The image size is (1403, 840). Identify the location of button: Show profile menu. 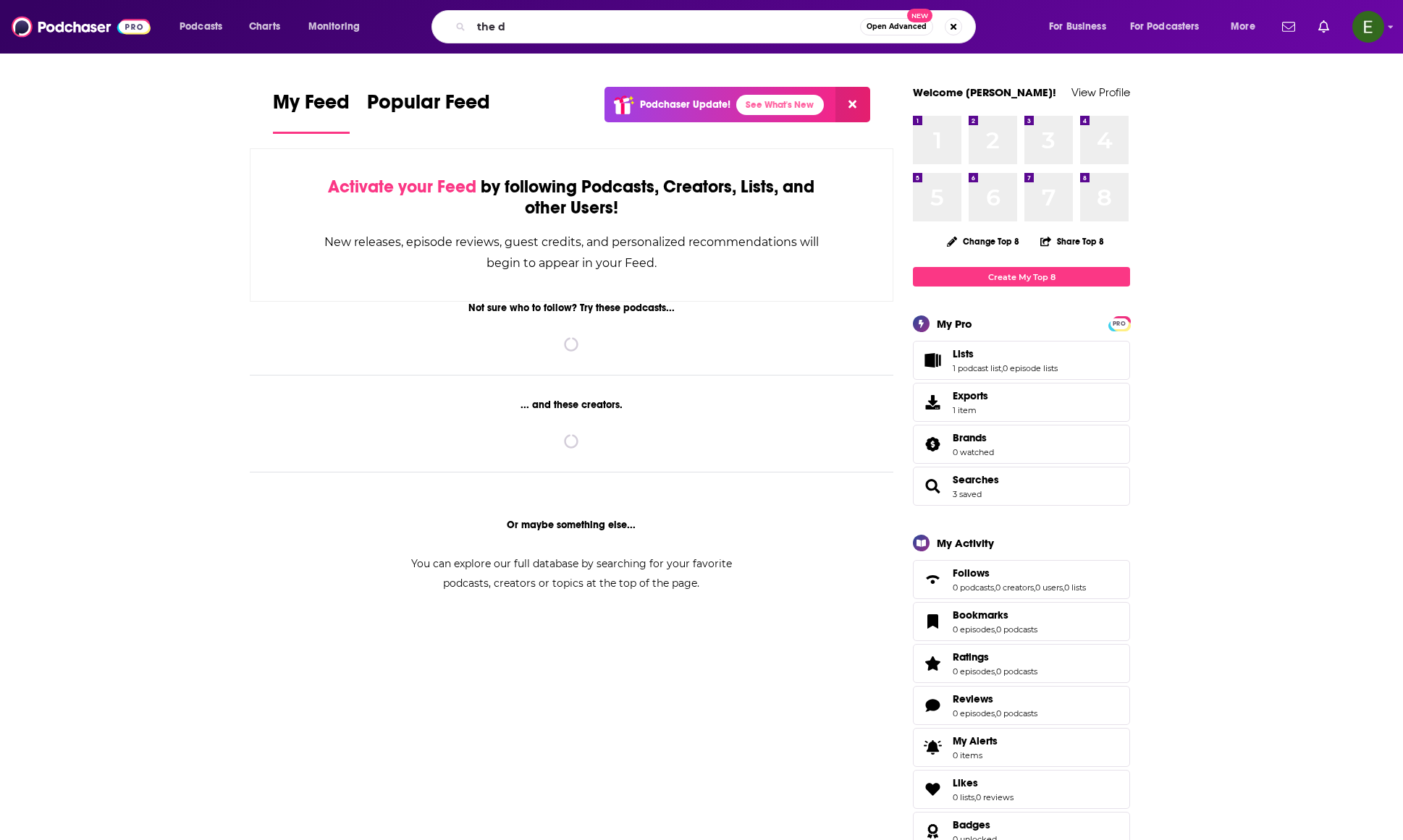
(1368, 27).